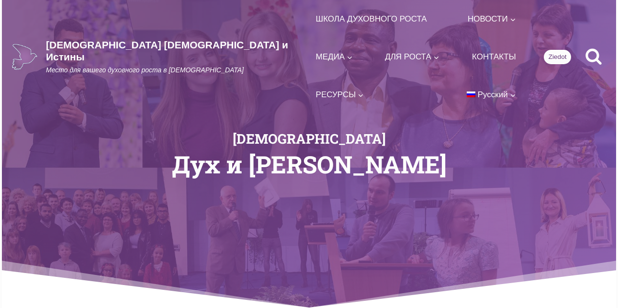  What do you see at coordinates (494, 57) in the screenshot?
I see `a: КОНТАКТЫ` at bounding box center [494, 57].